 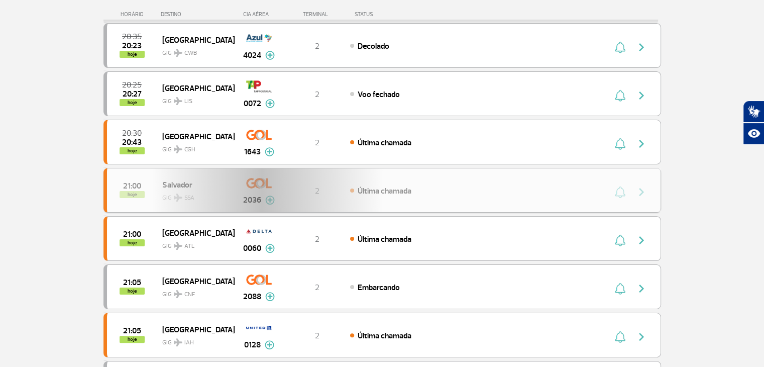 What do you see at coordinates (754, 134) in the screenshot?
I see `button: Abrir recursos assistivos.` at bounding box center [754, 134].